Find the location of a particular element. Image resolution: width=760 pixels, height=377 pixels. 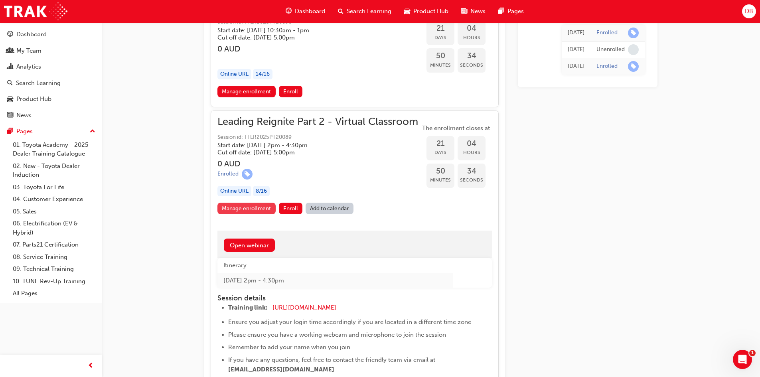

button: Enroll is located at coordinates (291, 91).